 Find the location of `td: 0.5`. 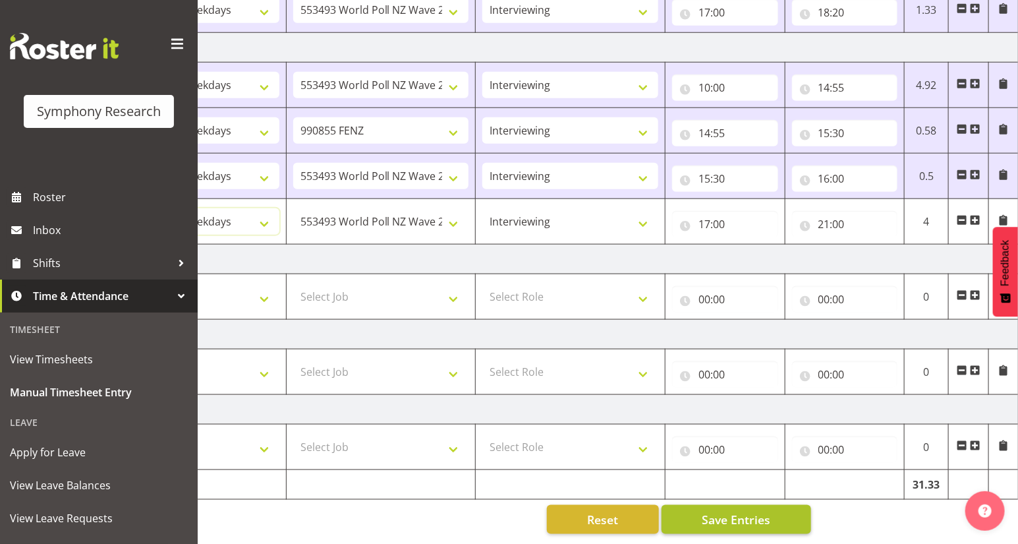

td: 0.5 is located at coordinates (927, 176).